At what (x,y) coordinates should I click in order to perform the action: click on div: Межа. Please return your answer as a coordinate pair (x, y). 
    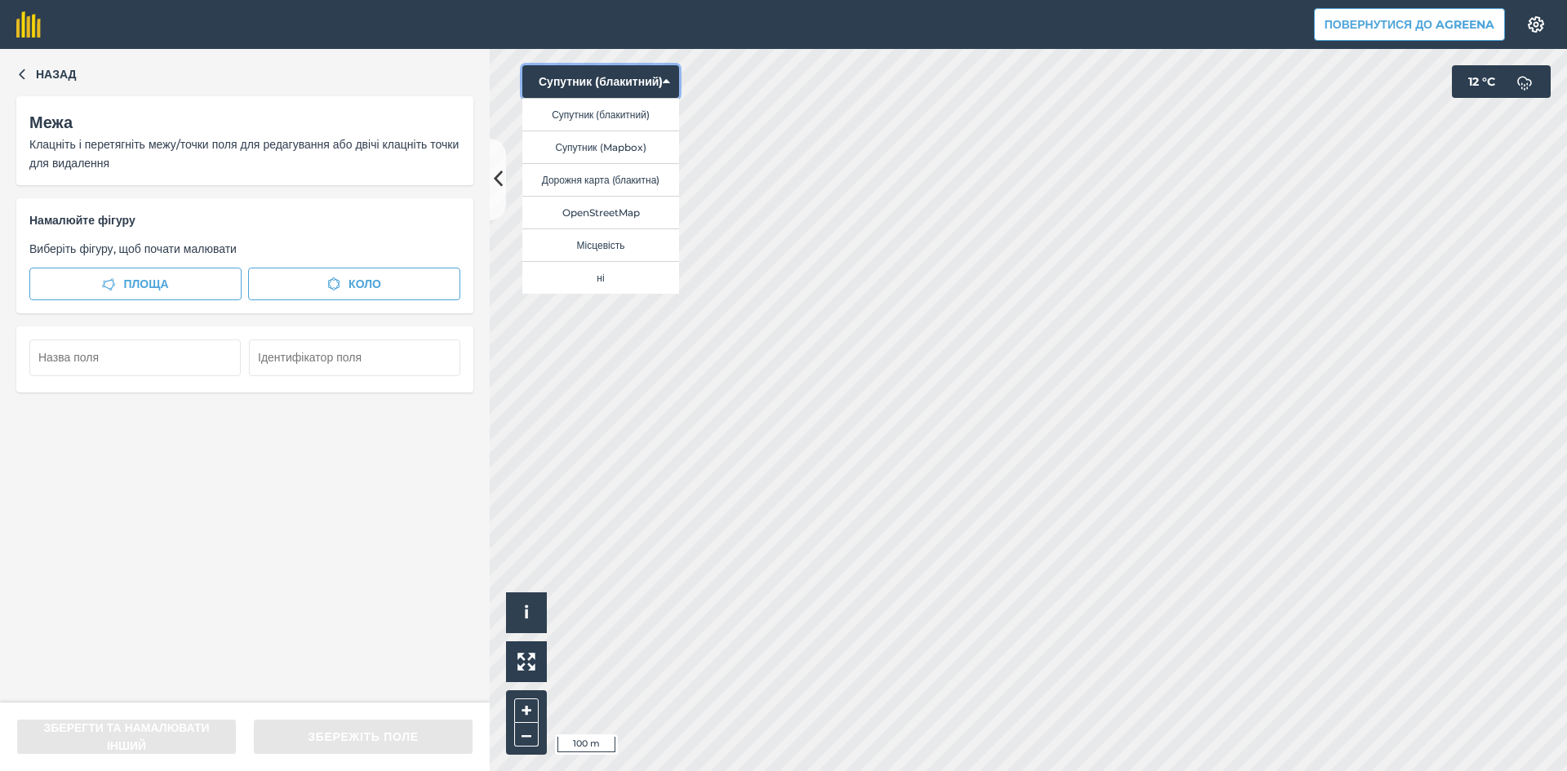
    Looking at the image, I should click on (245, 122).